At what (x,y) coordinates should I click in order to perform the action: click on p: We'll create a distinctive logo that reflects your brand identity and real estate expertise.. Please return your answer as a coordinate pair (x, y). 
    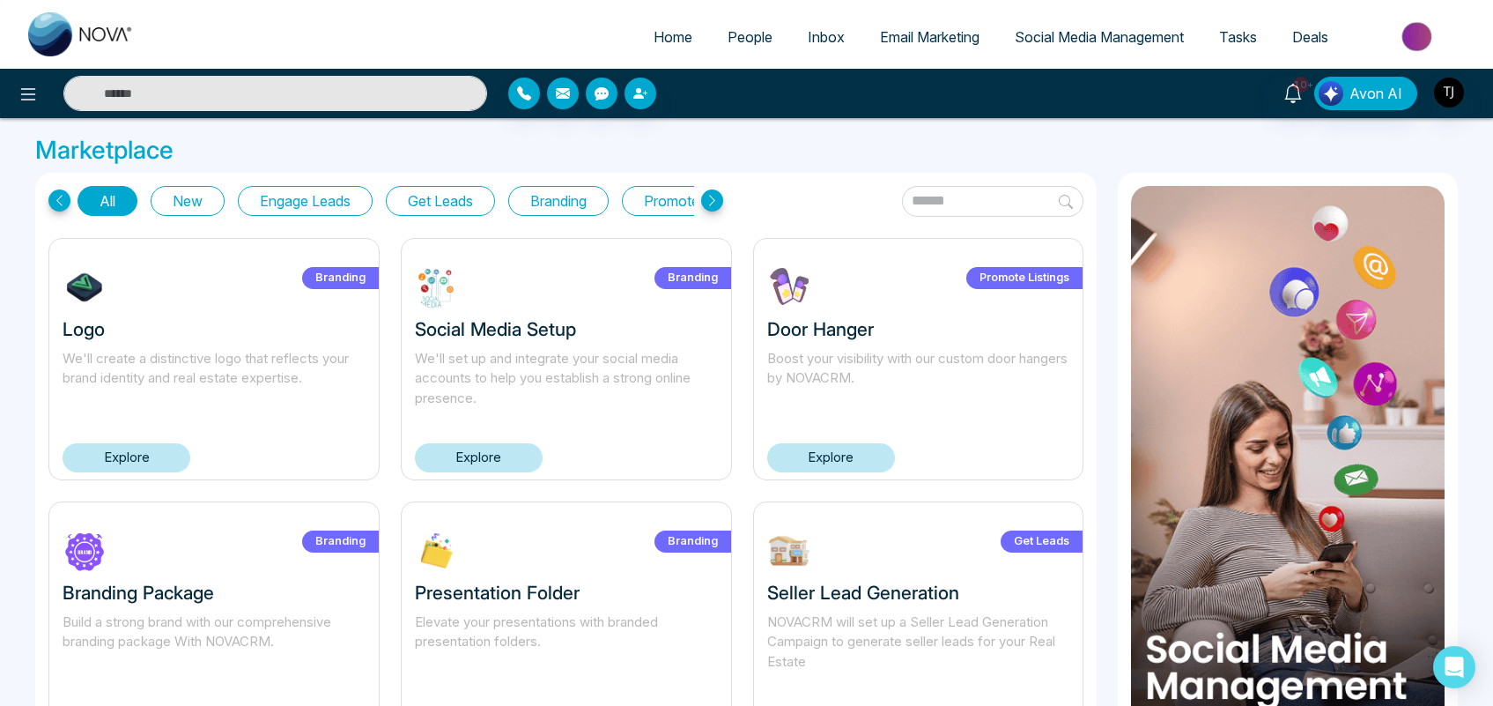
    Looking at the image, I should click on (214, 379).